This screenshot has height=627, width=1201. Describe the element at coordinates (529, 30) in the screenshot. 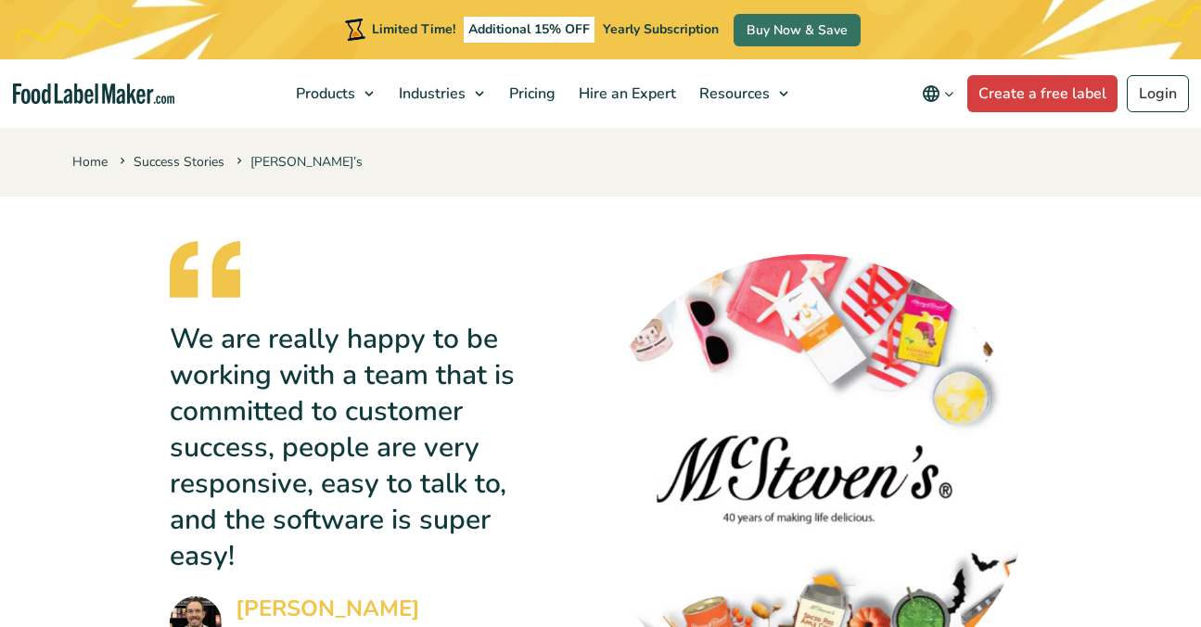

I see `span: Additional 15% OFF` at that location.